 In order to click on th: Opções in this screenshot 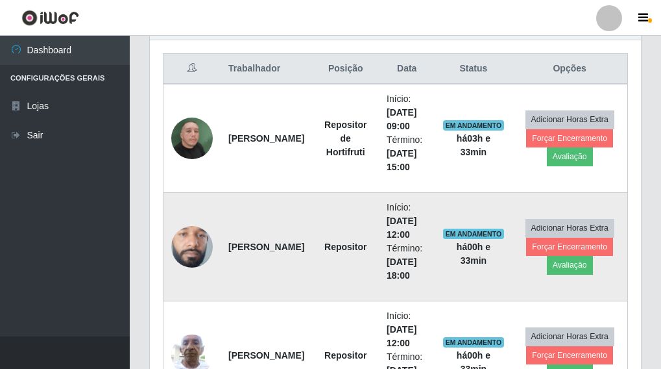, I will do `click(570, 69)`.